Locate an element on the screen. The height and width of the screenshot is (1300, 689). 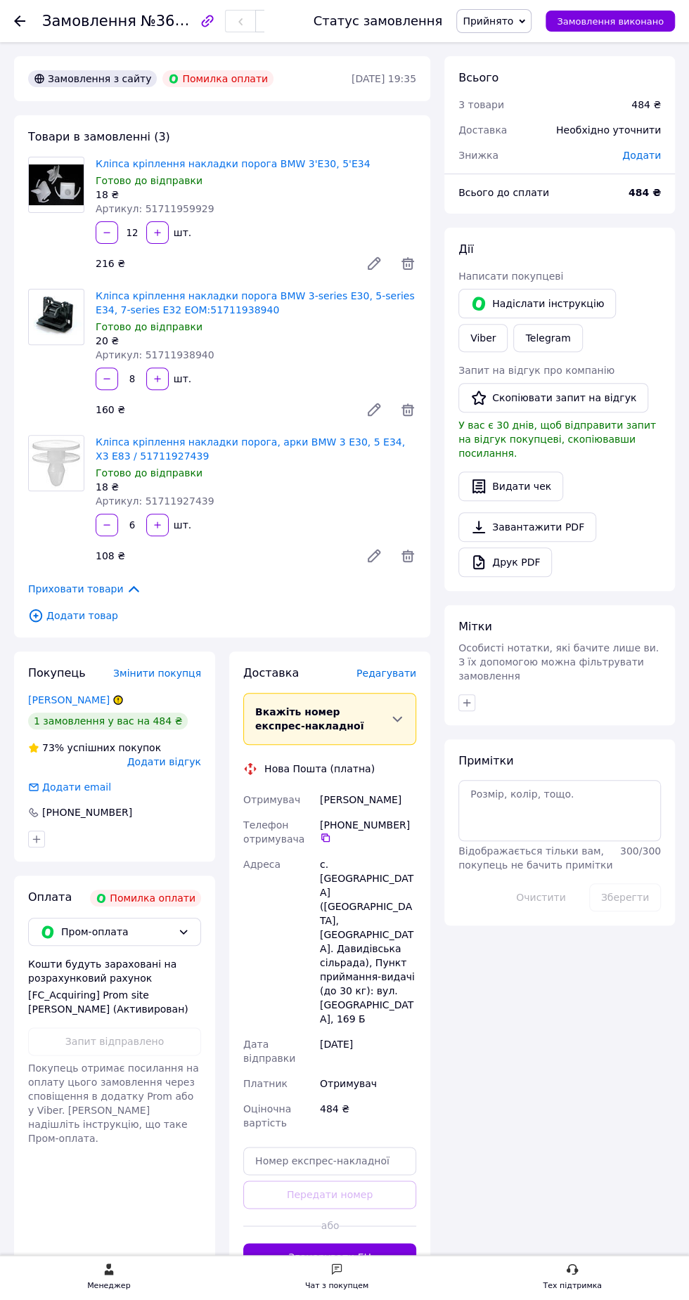
span: Артикул: 51711959929 is located at coordinates (155, 209).